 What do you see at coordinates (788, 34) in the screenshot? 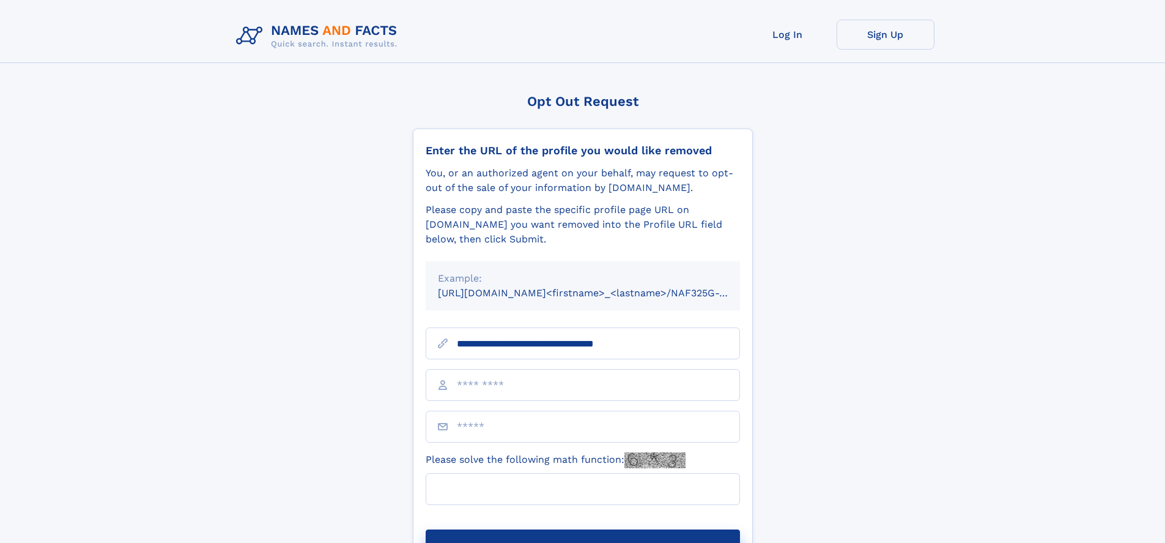
I see `a: Log In` at bounding box center [788, 34].